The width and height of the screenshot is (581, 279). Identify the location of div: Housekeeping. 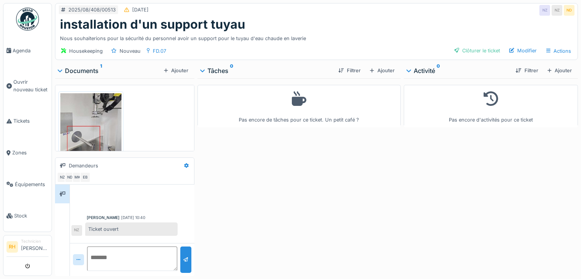
(86, 51).